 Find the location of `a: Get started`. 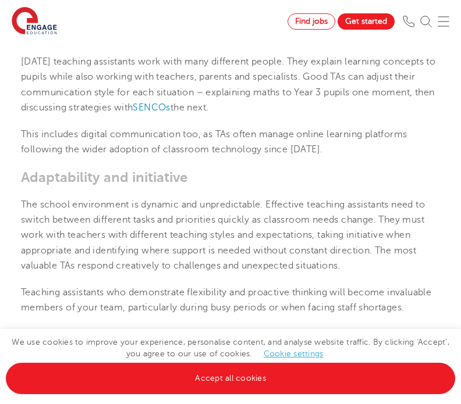

a: Get started is located at coordinates (366, 22).